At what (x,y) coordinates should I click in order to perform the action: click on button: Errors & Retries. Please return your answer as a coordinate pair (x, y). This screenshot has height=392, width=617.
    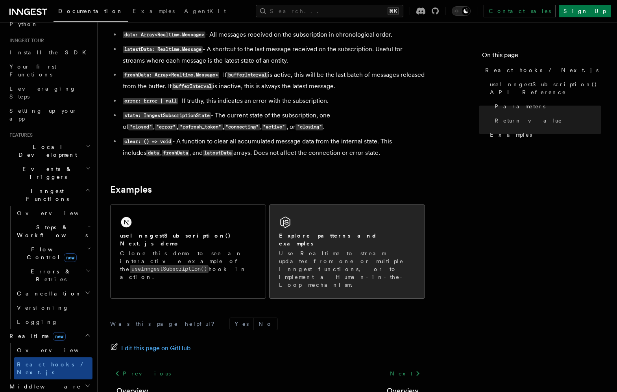
    Looking at the image, I should click on (53, 275).